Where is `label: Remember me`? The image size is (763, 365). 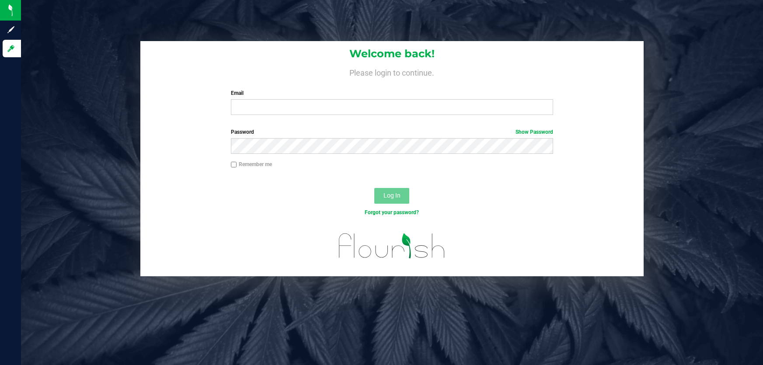 label: Remember me is located at coordinates (252, 165).